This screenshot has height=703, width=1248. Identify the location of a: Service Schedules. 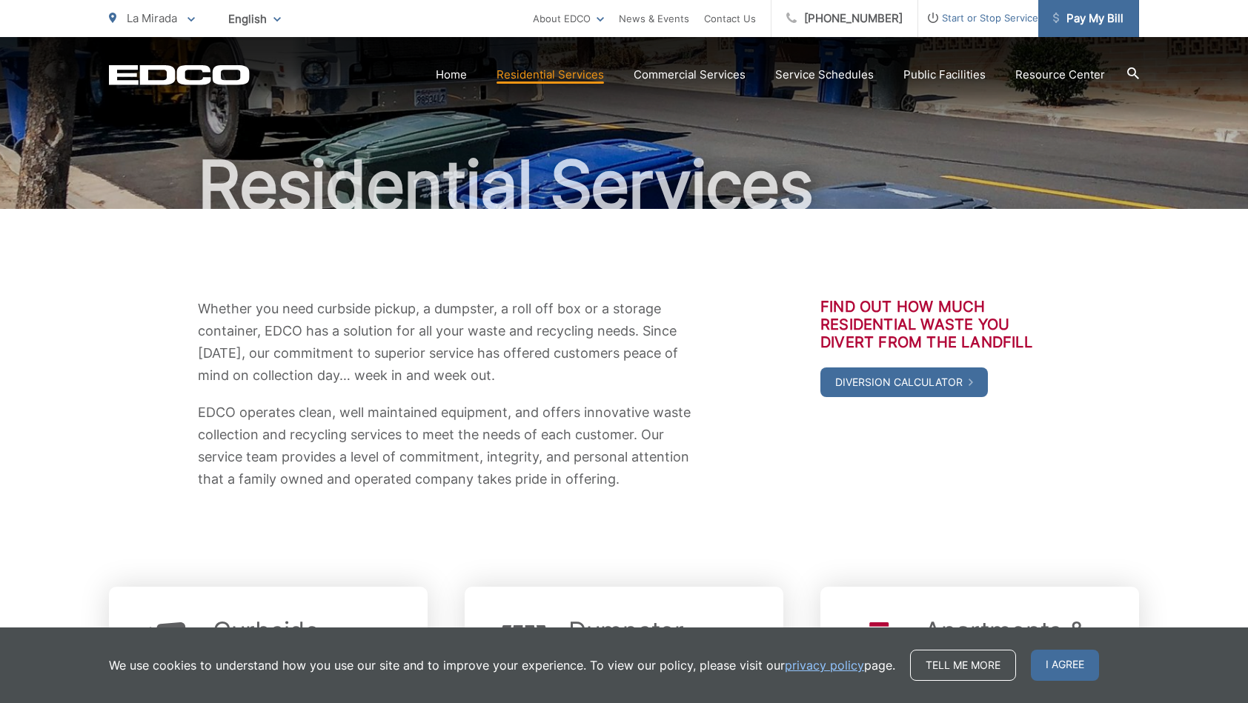
(824, 75).